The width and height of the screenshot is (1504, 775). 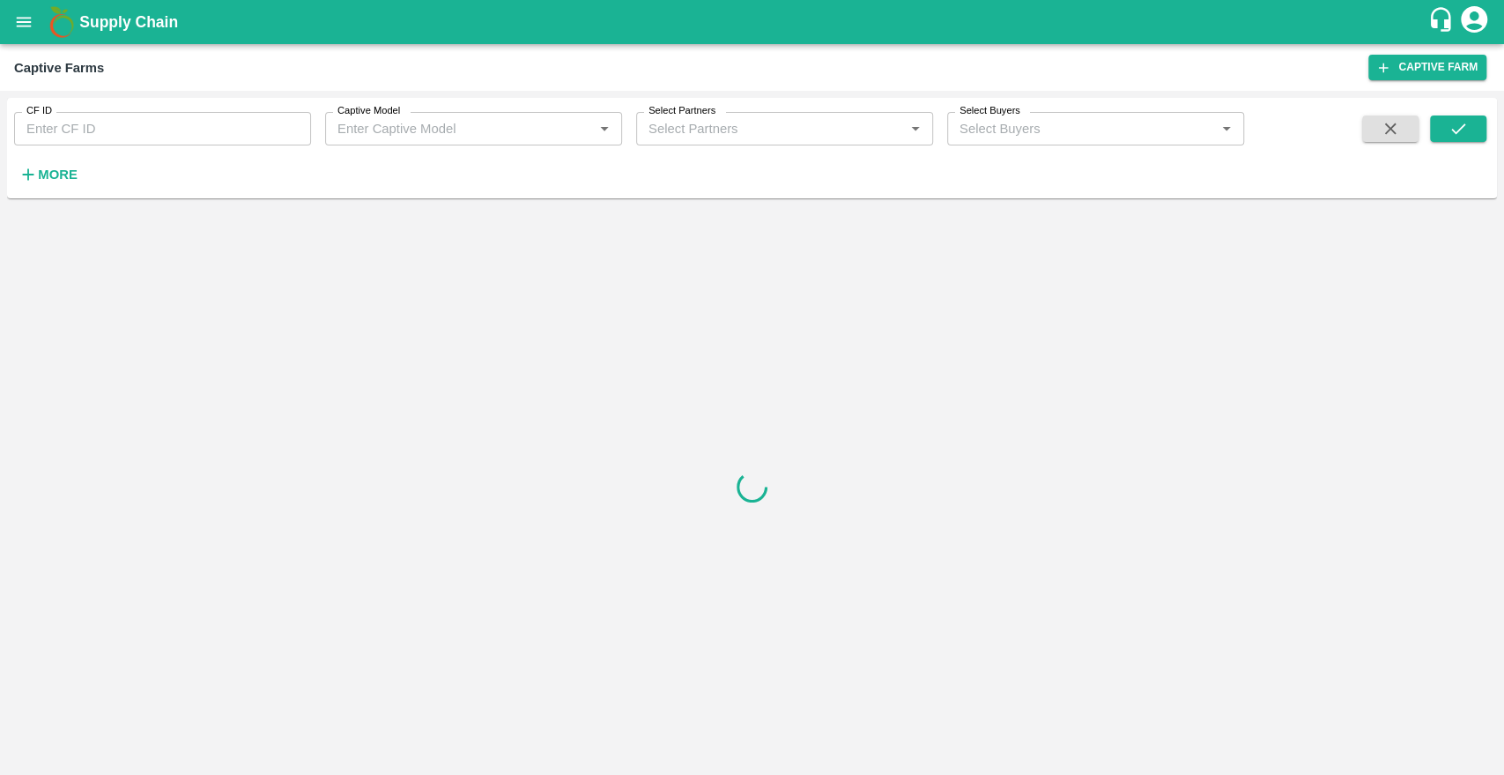 What do you see at coordinates (1070, 129) in the screenshot?
I see `input: Select Buyers` at bounding box center [1070, 129].